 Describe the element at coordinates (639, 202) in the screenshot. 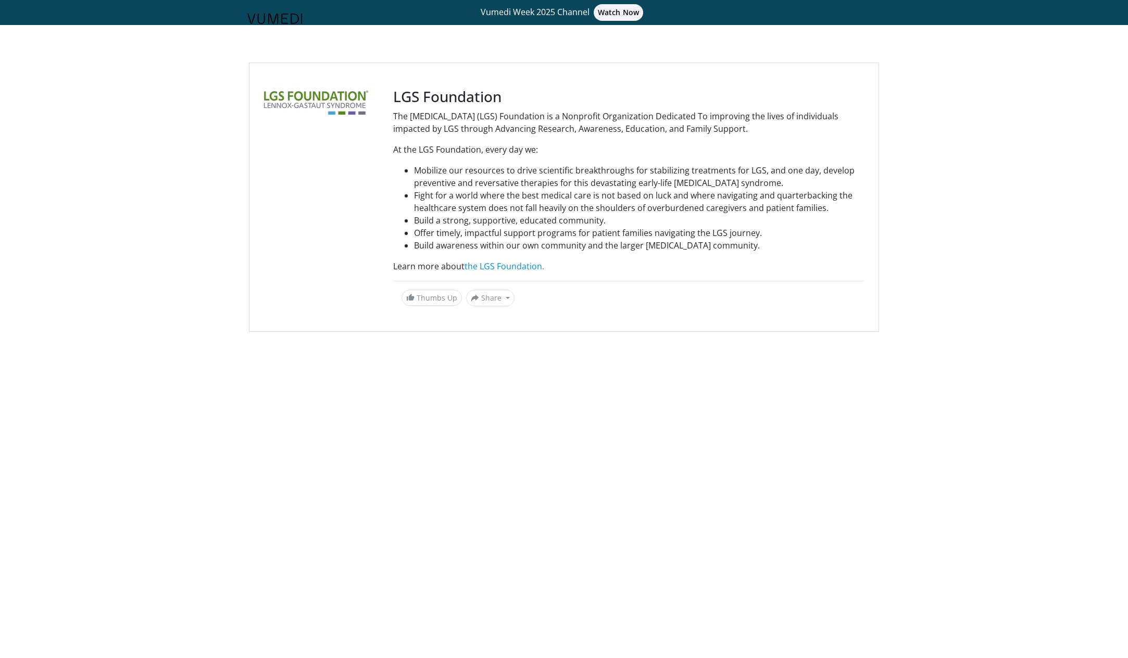

I see `li: Fight for a world where the best medical care is not based on luck and where navigating and quart...` at that location.